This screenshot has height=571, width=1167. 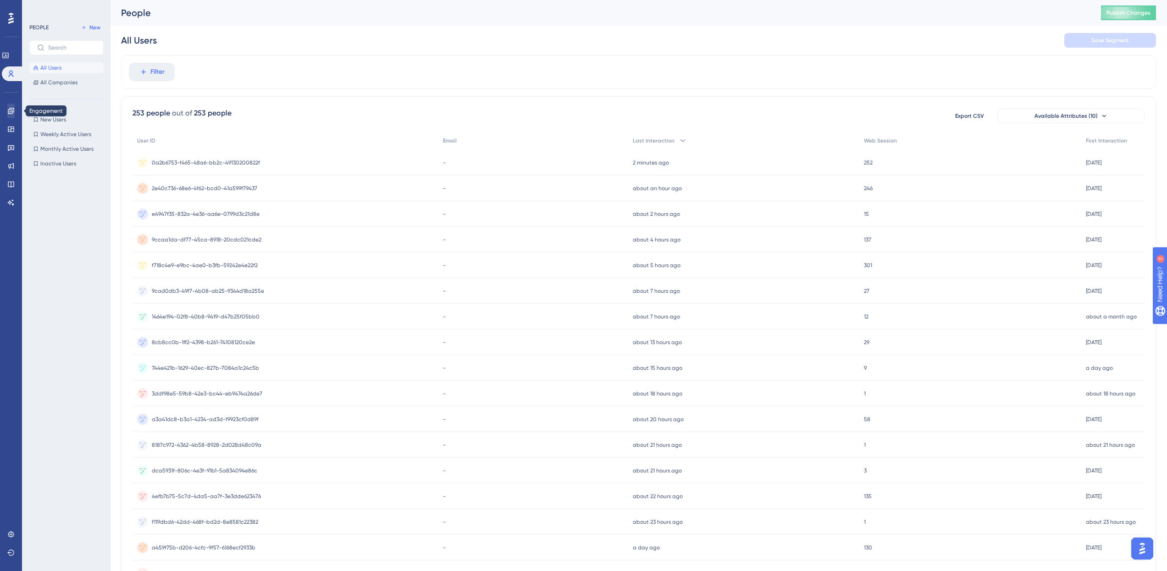 What do you see at coordinates (204, 548) in the screenshot?
I see `span: a459f75b-d206-4cfc-9f57-6168ecf2933b` at bounding box center [204, 548].